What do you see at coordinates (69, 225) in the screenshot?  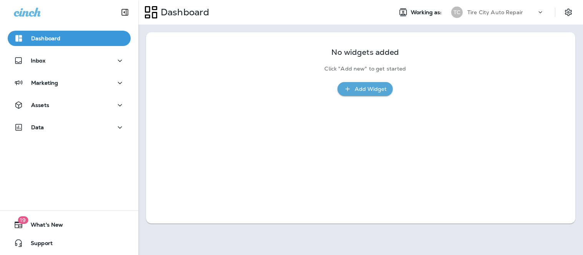 I see `button: 19What's New` at bounding box center [69, 225].